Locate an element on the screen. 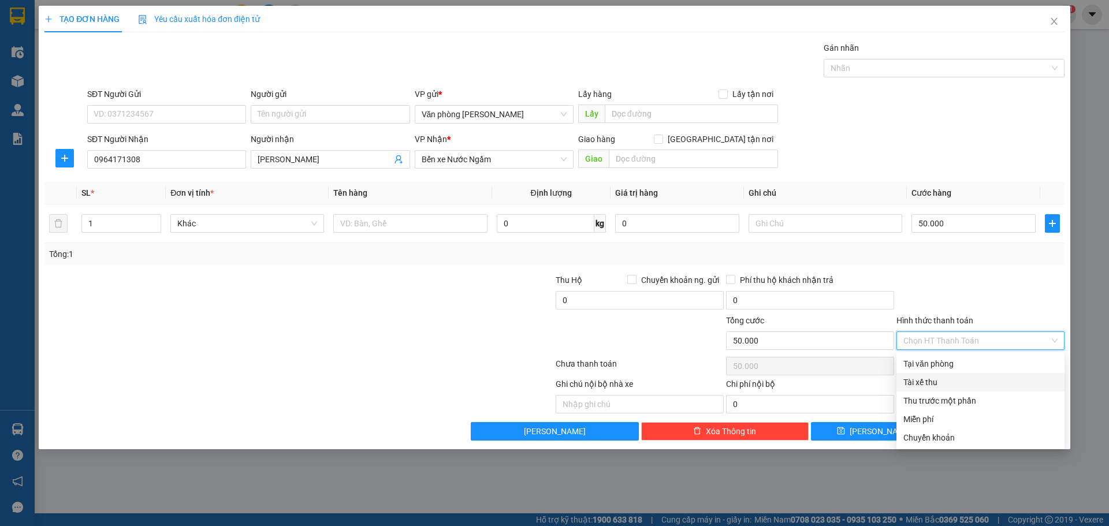 The image size is (1109, 526). label: Gán nhãn is located at coordinates (841, 48).